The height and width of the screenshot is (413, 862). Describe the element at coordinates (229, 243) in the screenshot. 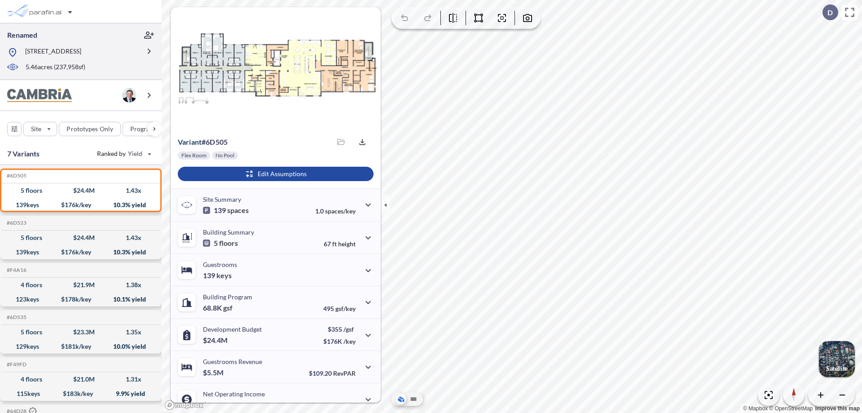

I see `span: floors` at that location.